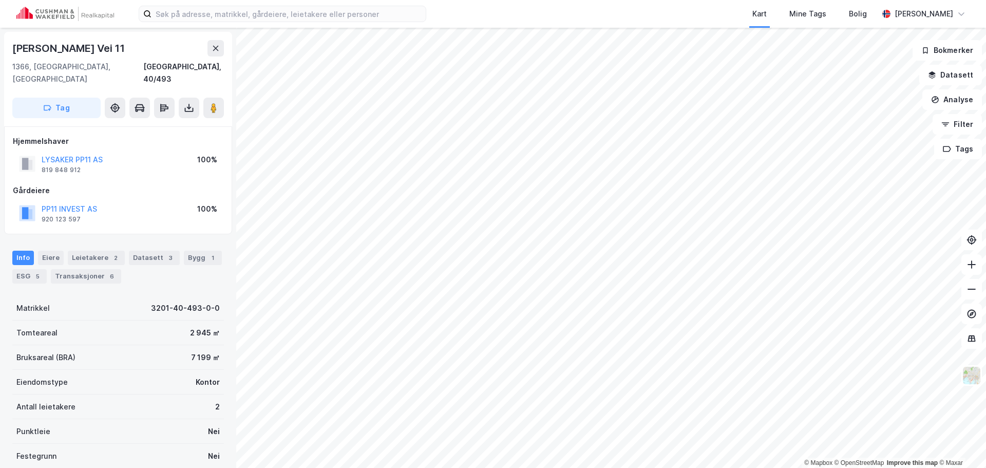 This screenshot has width=986, height=468. I want to click on div: Kart, so click(759, 14).